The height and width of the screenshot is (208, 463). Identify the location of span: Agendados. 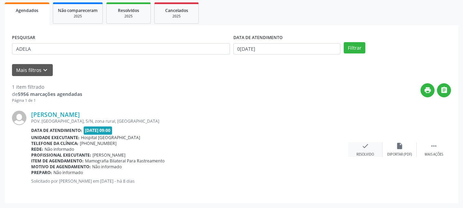
(27, 10).